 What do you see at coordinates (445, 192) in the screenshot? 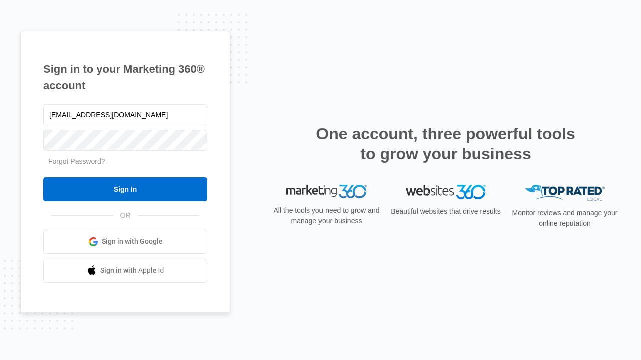
I see `img: Websites 360` at bounding box center [445, 192].